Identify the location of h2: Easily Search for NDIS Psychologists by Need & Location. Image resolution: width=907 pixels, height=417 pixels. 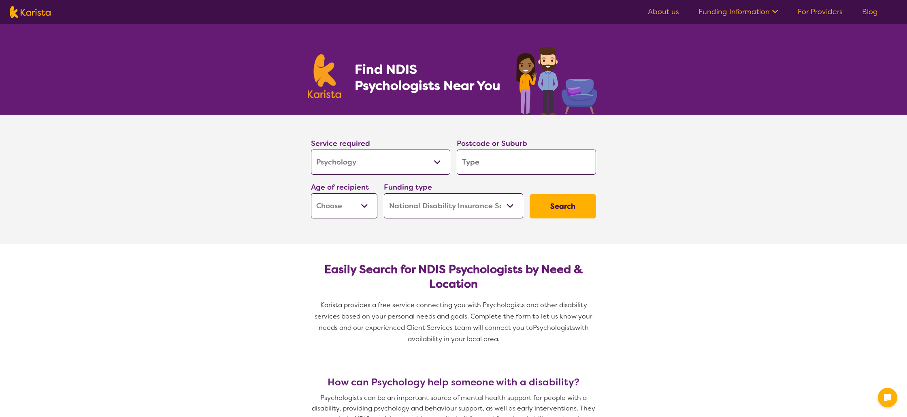
(454, 277).